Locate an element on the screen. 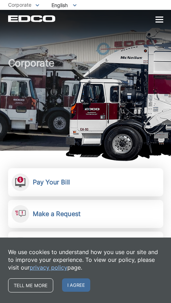 This screenshot has height=303, width=171. a: Tell me more is located at coordinates (31, 285).